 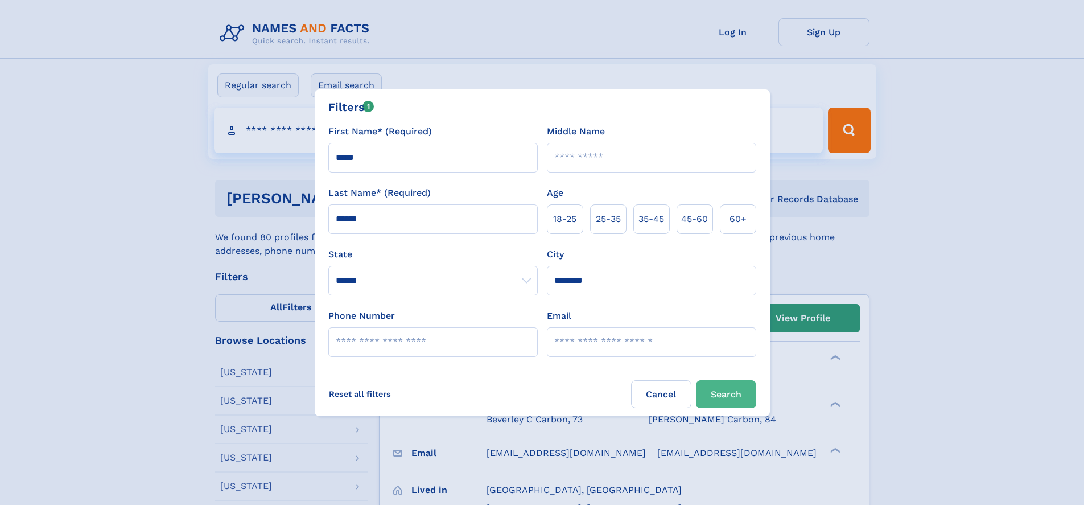 What do you see at coordinates (661, 394) in the screenshot?
I see `label: Cancel` at bounding box center [661, 394].